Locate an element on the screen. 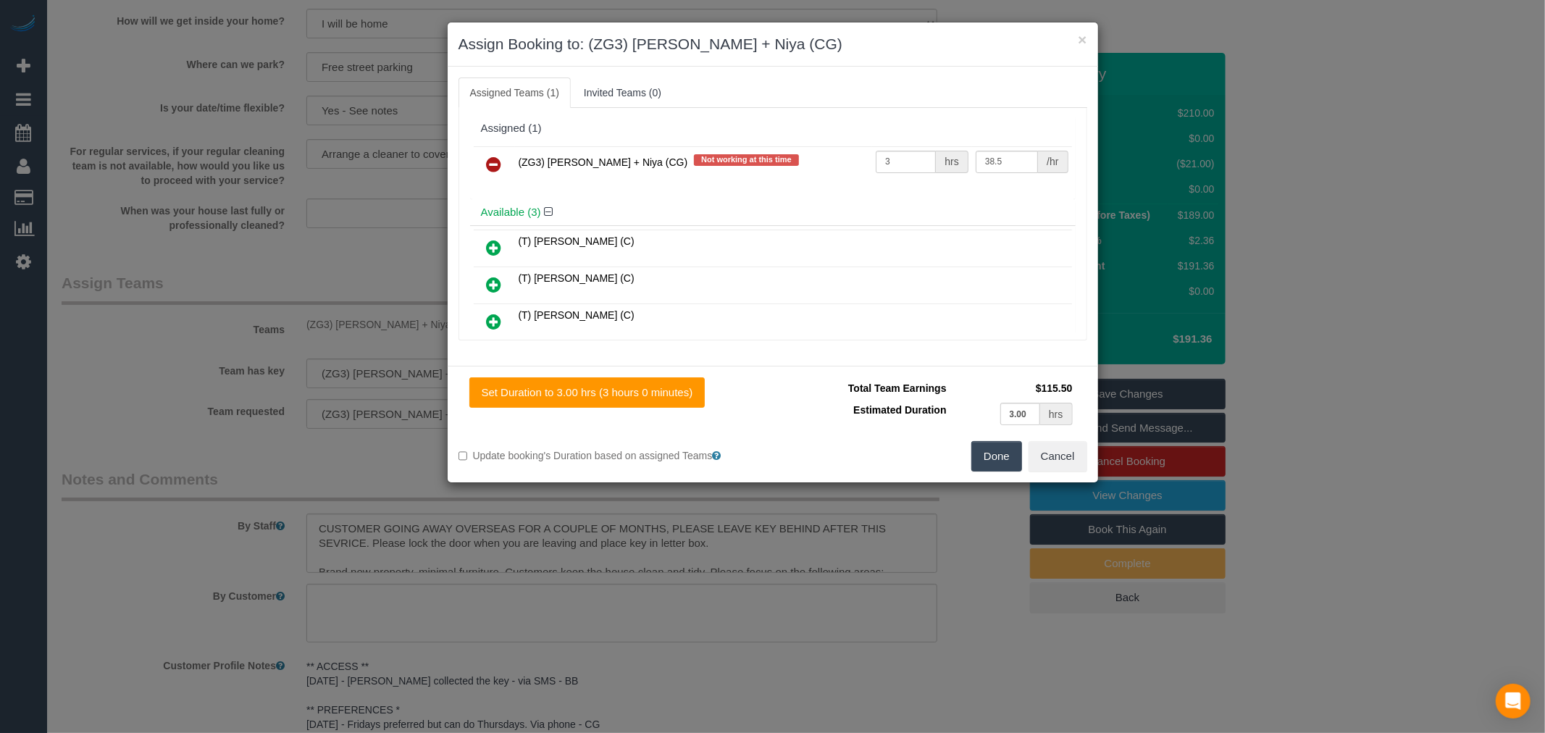 This screenshot has height=733, width=1545. td: Total Team Earnings is located at coordinates (867, 388).